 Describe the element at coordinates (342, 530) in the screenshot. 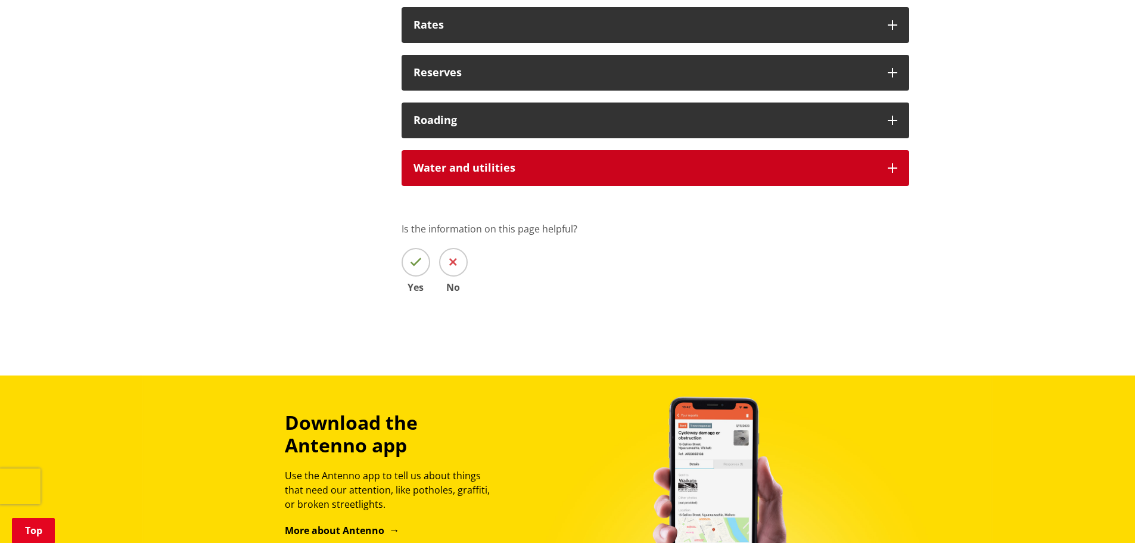

I see `a: More about Antenno` at that location.